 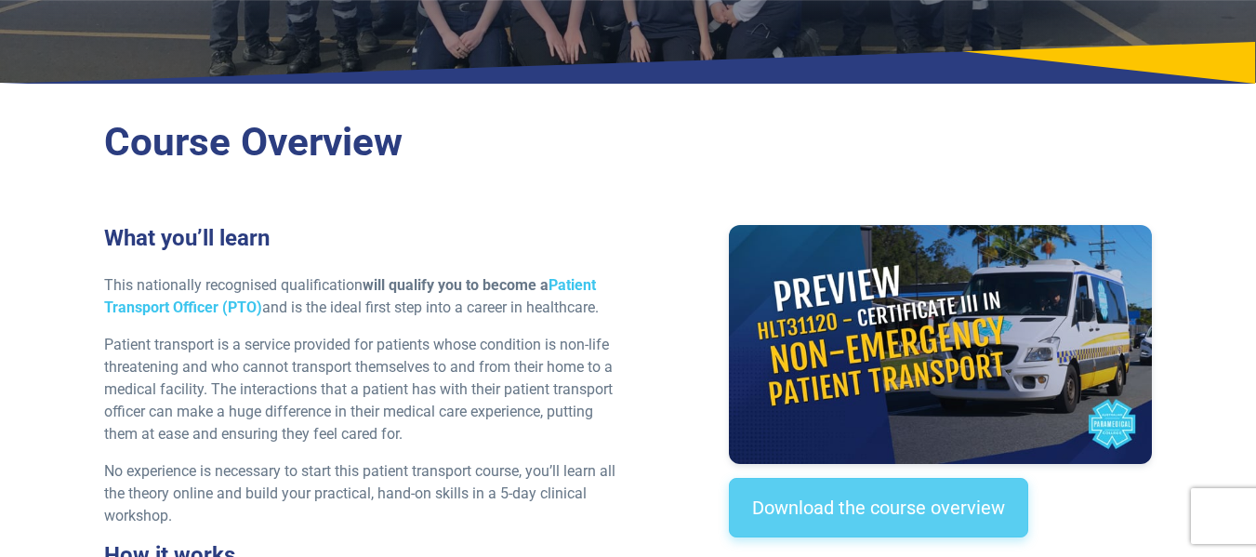 I want to click on p: Patient transport is a service provided for patients whose condition is non-life threatening and ..., so click(x=361, y=389).